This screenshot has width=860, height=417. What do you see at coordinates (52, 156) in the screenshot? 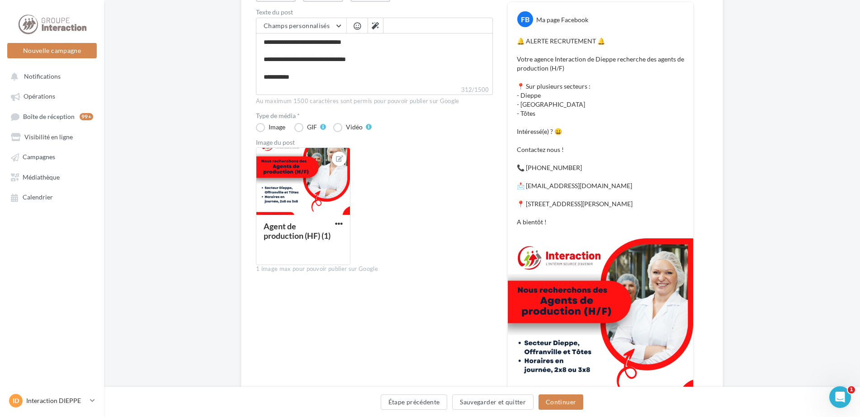
I see `a: Campagnes` at bounding box center [52, 156].